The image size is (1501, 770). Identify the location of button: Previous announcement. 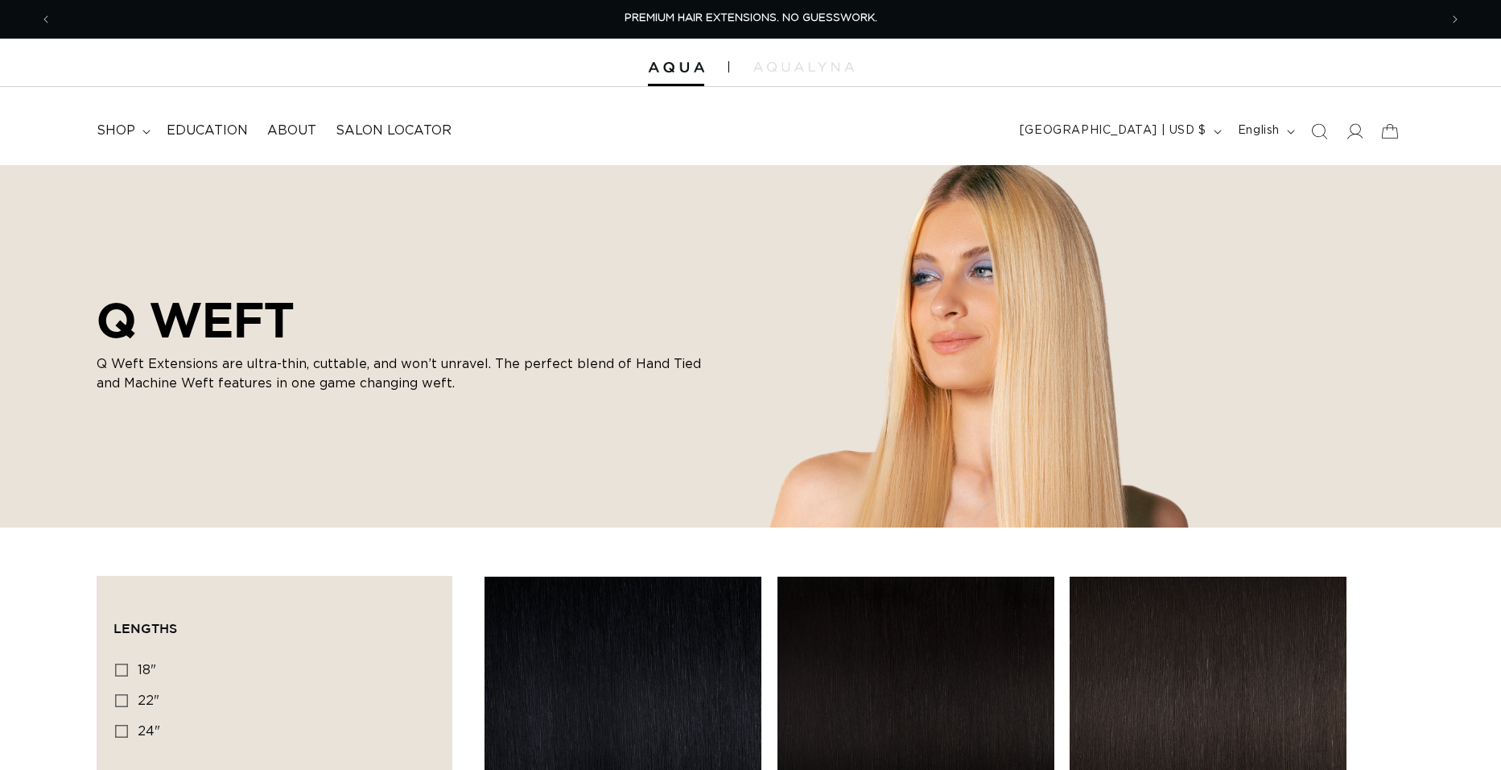
(46, 19).